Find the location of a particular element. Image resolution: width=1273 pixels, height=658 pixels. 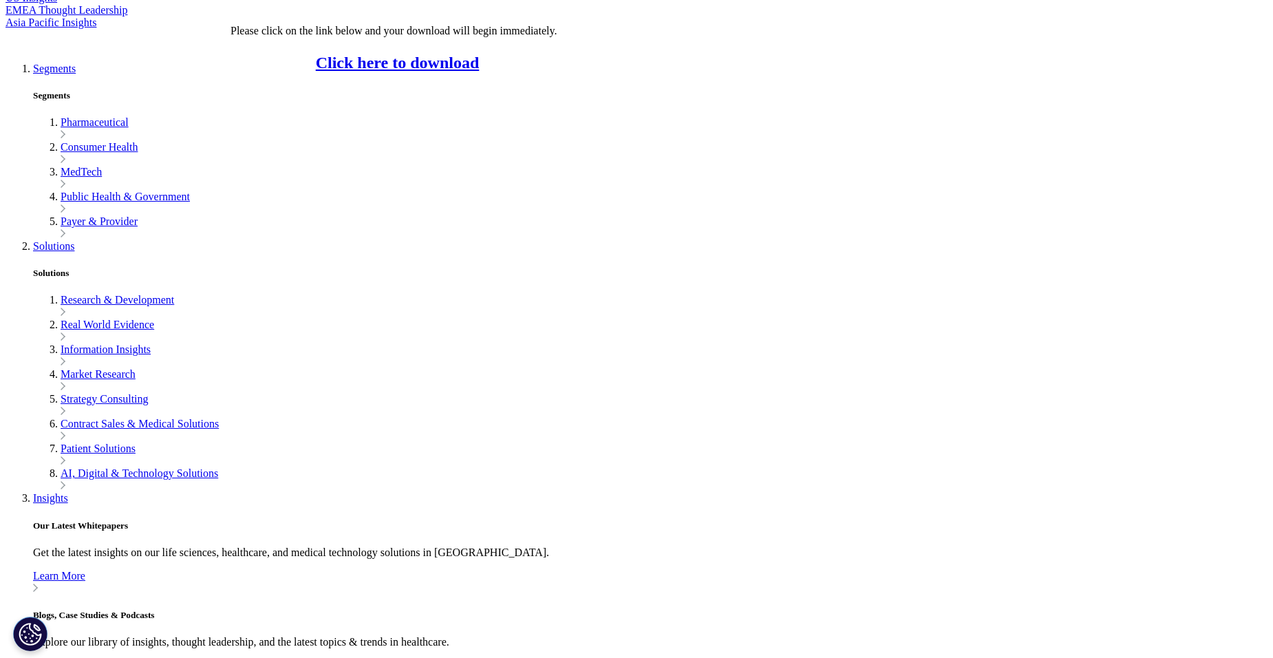

a: AI, Digital & Technology Solutions is located at coordinates (139, 473).